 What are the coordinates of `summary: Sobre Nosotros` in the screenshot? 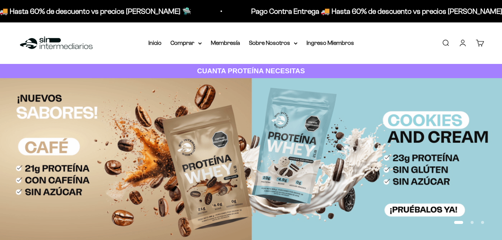 It's located at (273, 43).